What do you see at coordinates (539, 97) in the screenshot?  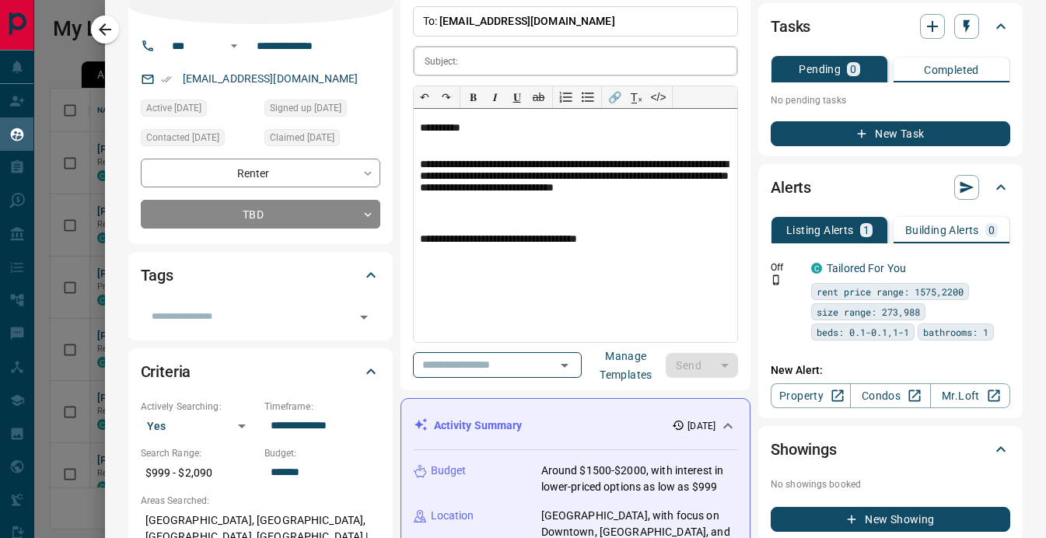 I see `button: ab` at bounding box center [539, 97].